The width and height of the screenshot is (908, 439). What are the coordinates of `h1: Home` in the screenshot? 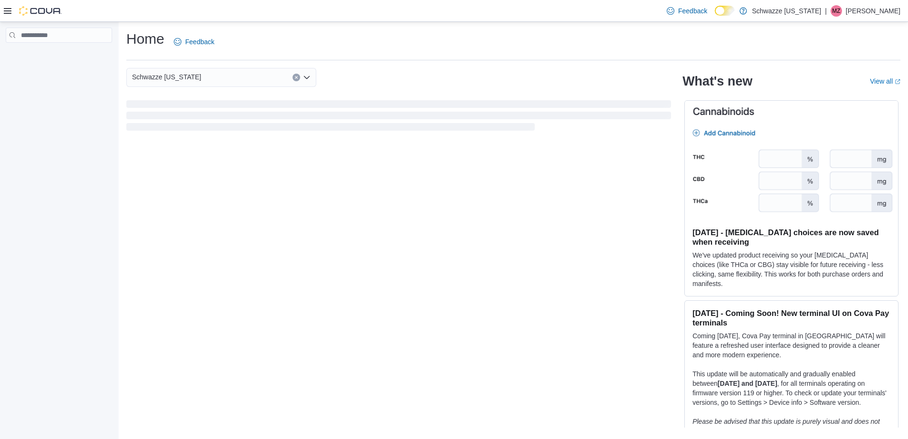 It's located at (145, 39).